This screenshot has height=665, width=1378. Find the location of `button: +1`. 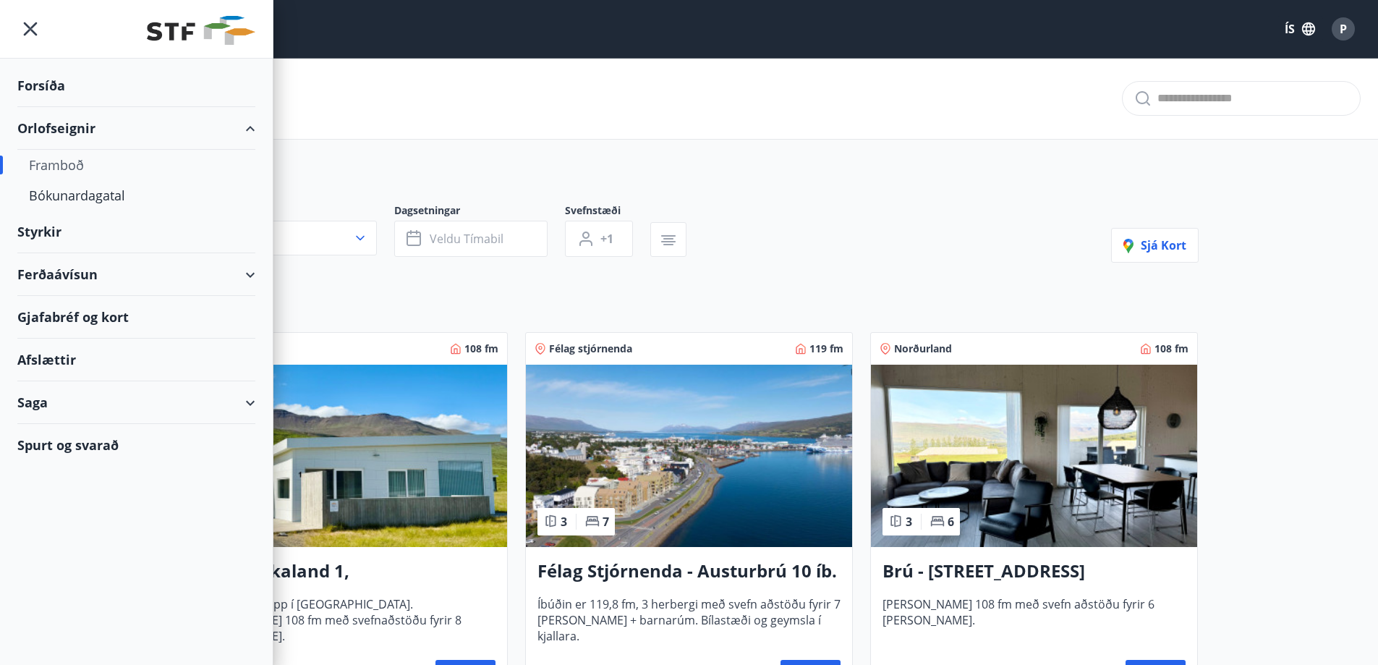

button: +1 is located at coordinates (599, 239).